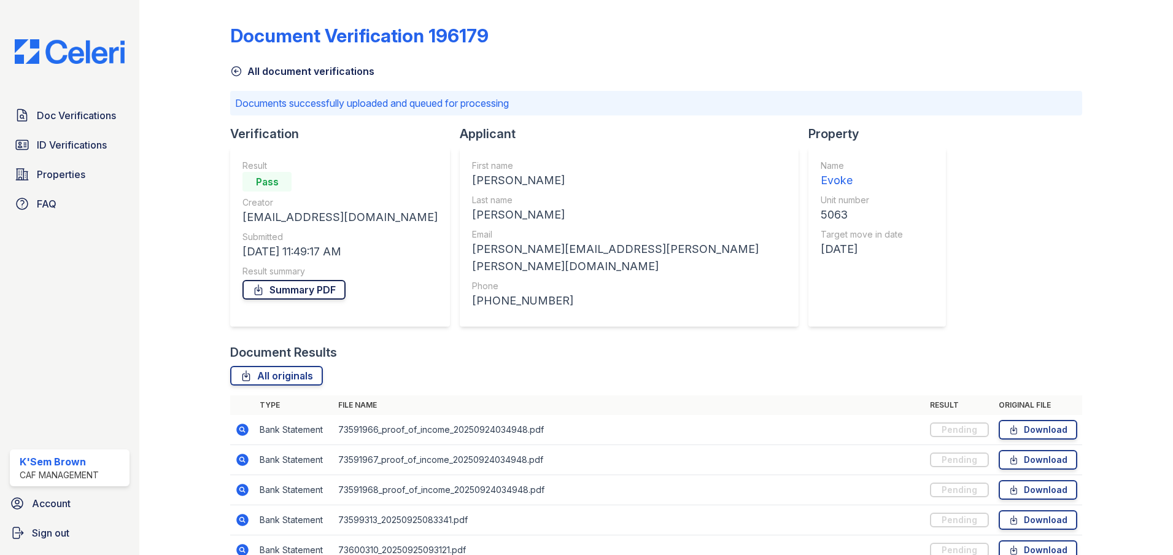  I want to click on span: ID Verifications, so click(72, 145).